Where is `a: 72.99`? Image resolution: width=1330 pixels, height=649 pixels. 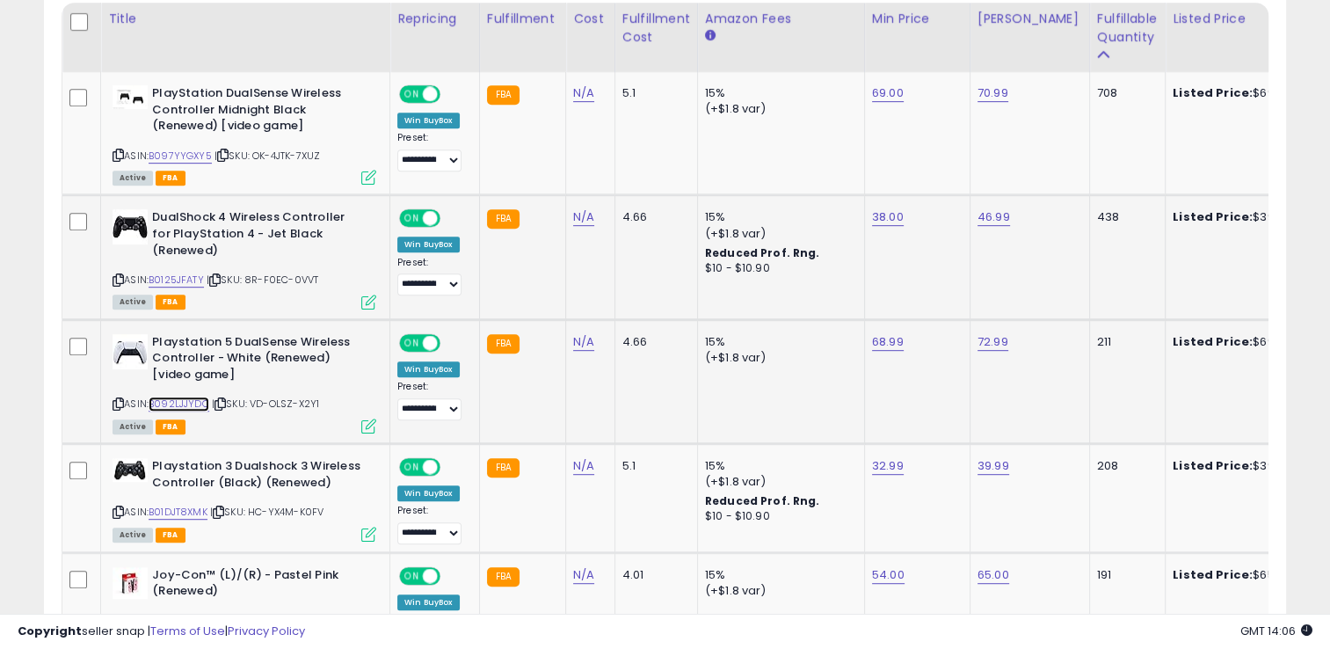 a: 72.99 is located at coordinates (992, 342).